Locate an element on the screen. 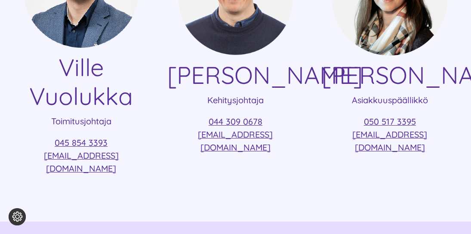 The image size is (471, 234). p: Asiakkuuspäällikkö is located at coordinates (390, 100).